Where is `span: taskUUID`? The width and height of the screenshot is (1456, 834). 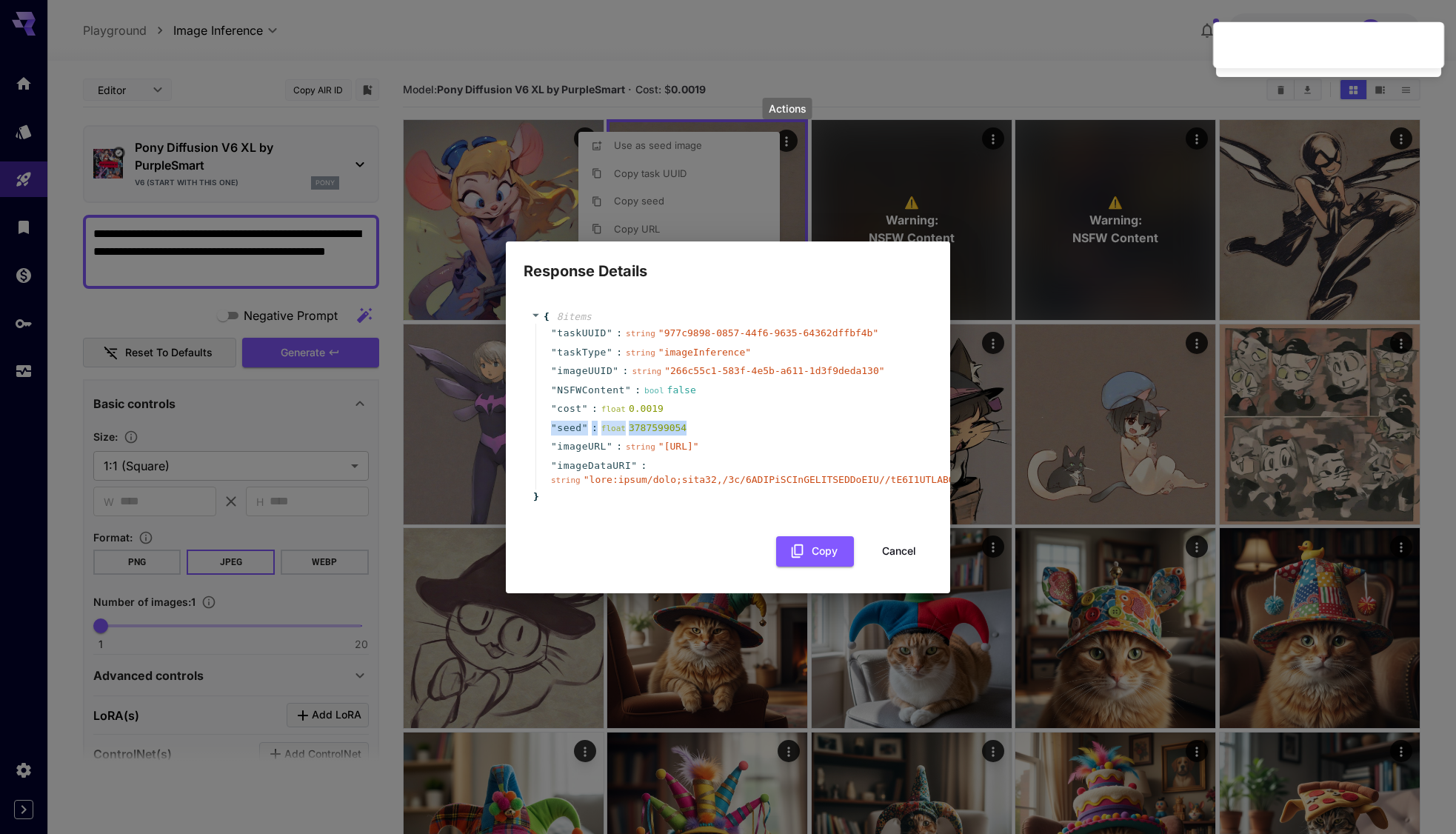 span: taskUUID is located at coordinates (582, 333).